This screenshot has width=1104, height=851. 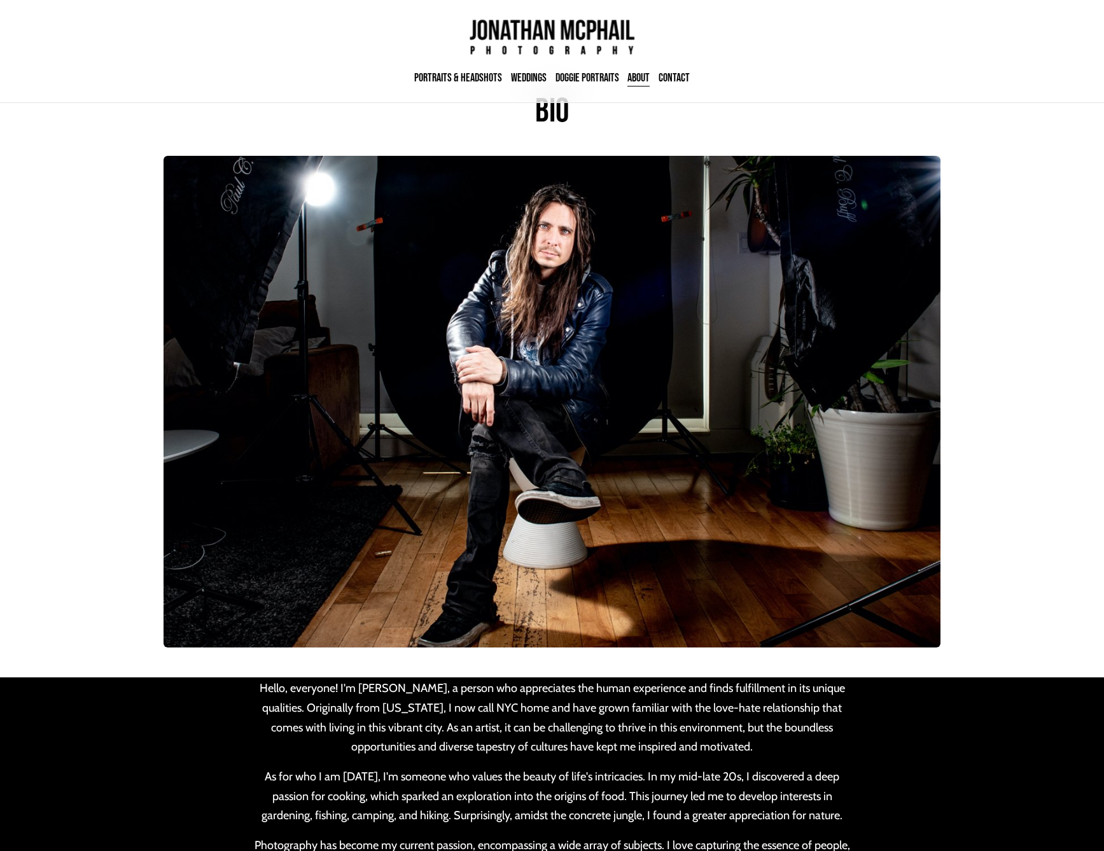 I want to click on span: Contact, so click(x=674, y=78).